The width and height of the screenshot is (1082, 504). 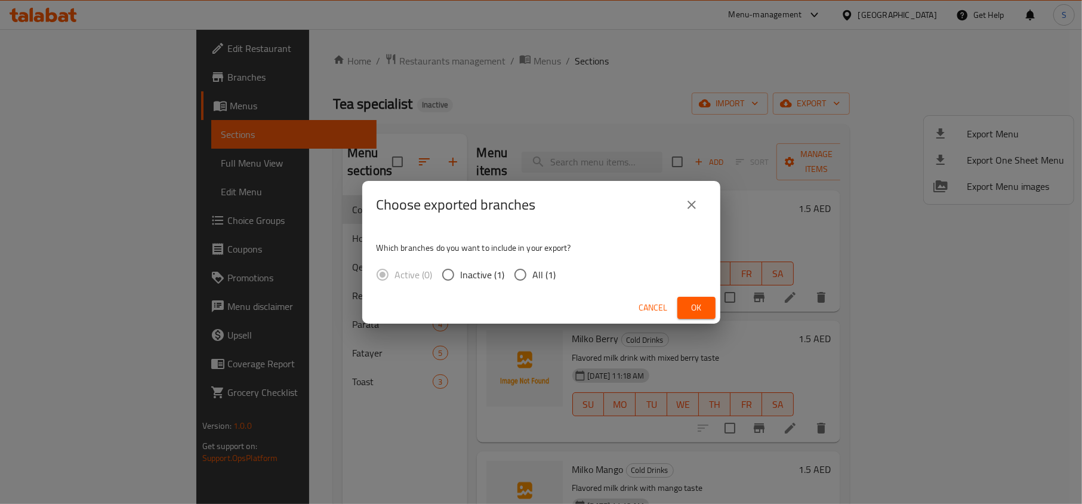 What do you see at coordinates (697, 307) in the screenshot?
I see `span: Ok` at bounding box center [697, 307].